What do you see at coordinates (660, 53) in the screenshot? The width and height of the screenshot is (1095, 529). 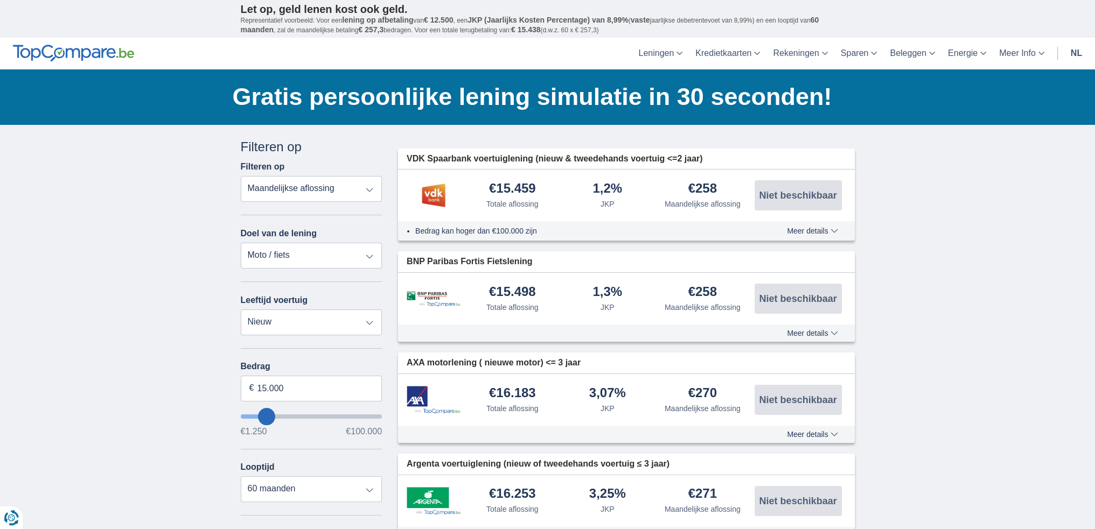 I see `a: Leningen` at bounding box center [660, 53].